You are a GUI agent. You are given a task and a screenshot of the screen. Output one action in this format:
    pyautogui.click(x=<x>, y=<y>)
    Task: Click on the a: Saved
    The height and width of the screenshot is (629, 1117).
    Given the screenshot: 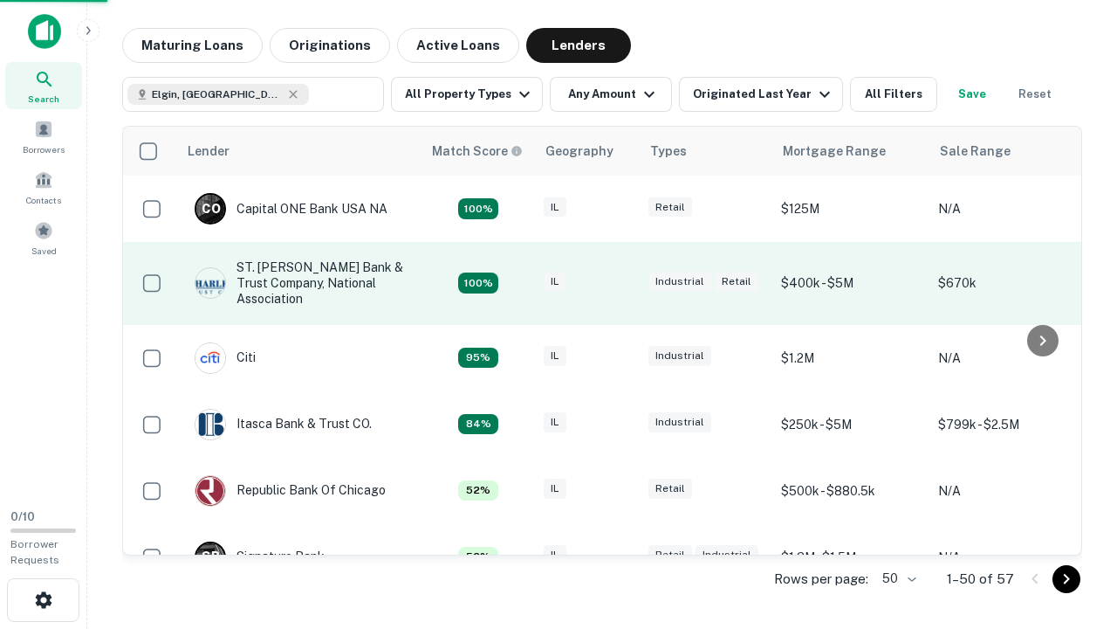 What is the action you would take?
    pyautogui.click(x=44, y=237)
    